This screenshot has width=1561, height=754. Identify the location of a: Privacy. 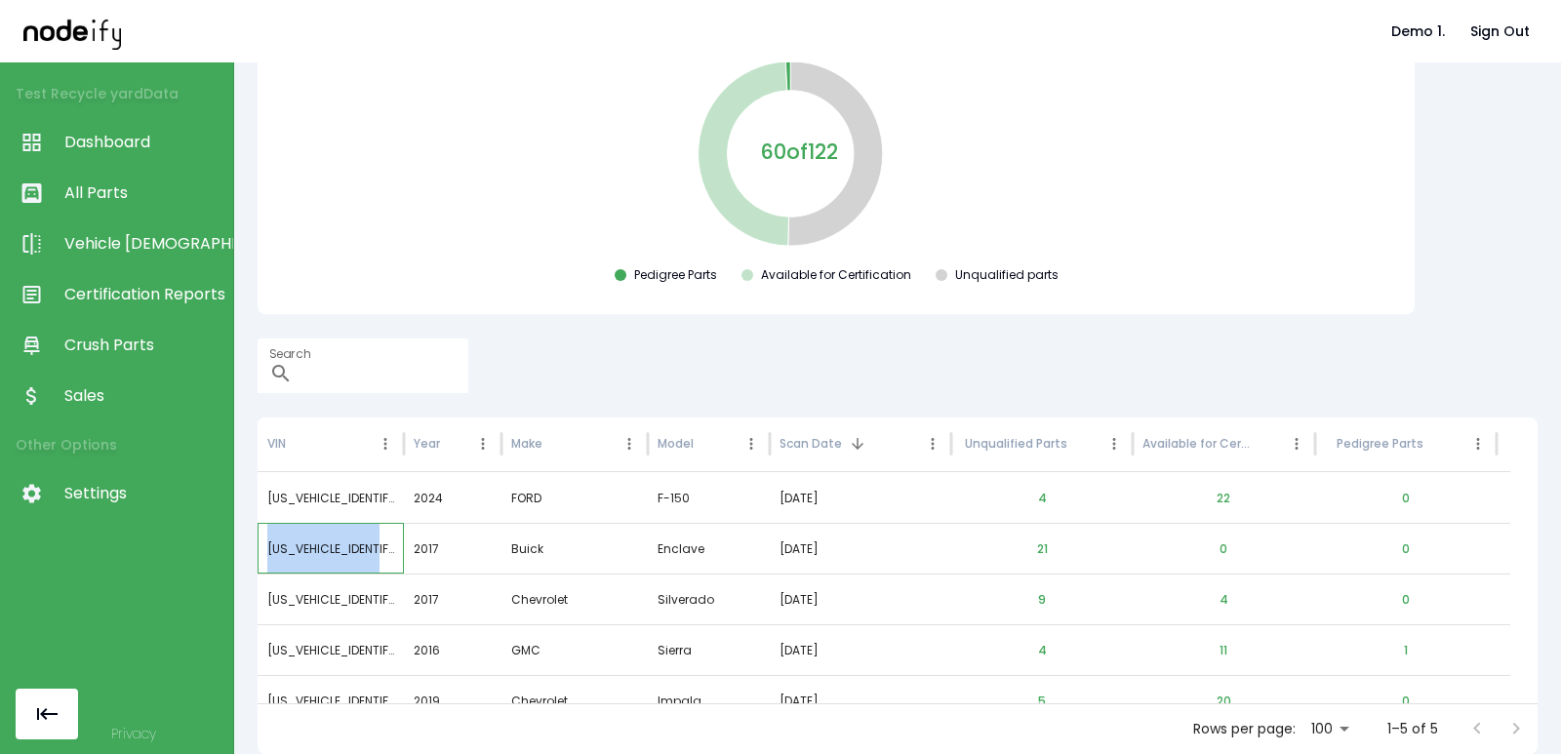
(134, 734).